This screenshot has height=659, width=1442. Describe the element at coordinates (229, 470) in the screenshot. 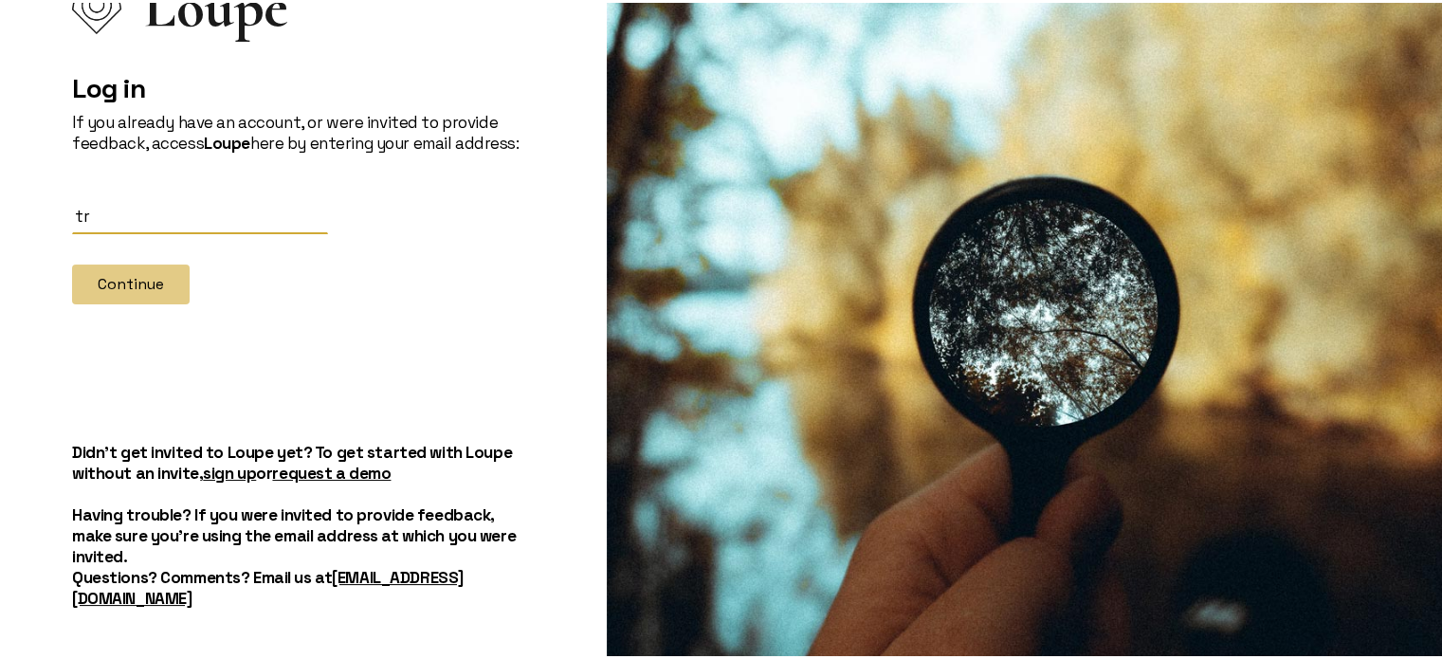

I see `a: sign up` at that location.